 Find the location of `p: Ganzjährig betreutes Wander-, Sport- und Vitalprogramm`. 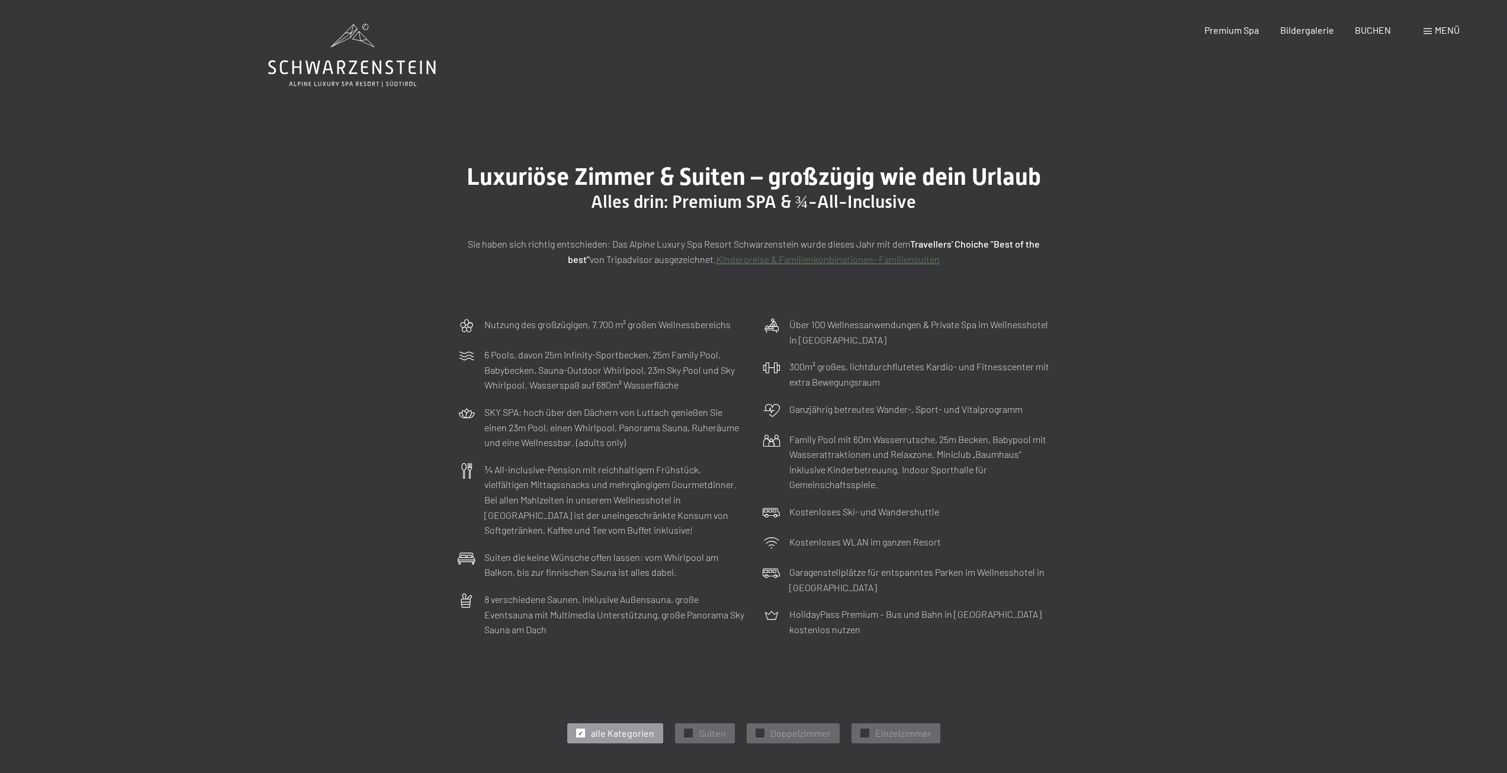

p: Ganzjährig betreutes Wander-, Sport- und Vitalprogramm is located at coordinates (906, 409).